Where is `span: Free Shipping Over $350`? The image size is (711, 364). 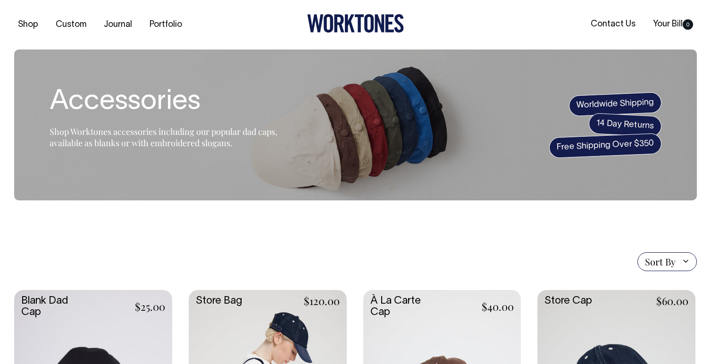
span: Free Shipping Over $350 is located at coordinates (606, 146).